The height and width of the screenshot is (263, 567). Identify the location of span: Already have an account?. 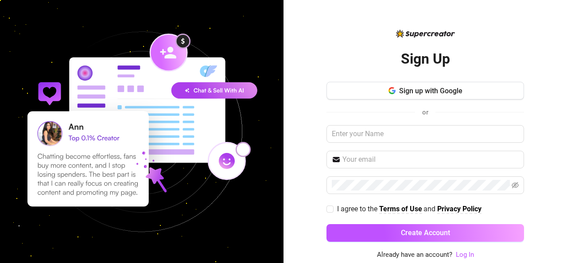
(414, 255).